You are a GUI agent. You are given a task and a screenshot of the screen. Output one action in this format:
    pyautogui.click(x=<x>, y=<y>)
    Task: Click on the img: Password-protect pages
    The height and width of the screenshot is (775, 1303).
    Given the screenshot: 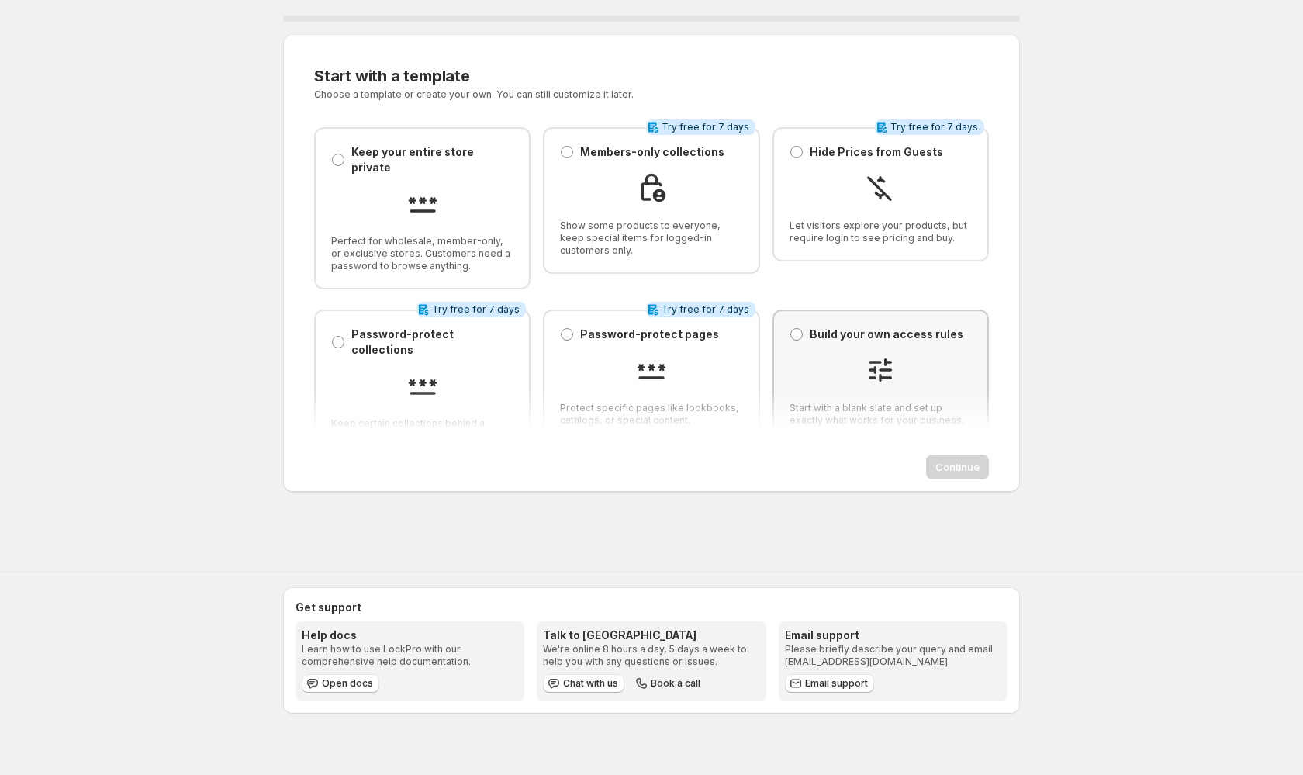 What is the action you would take?
    pyautogui.click(x=651, y=370)
    